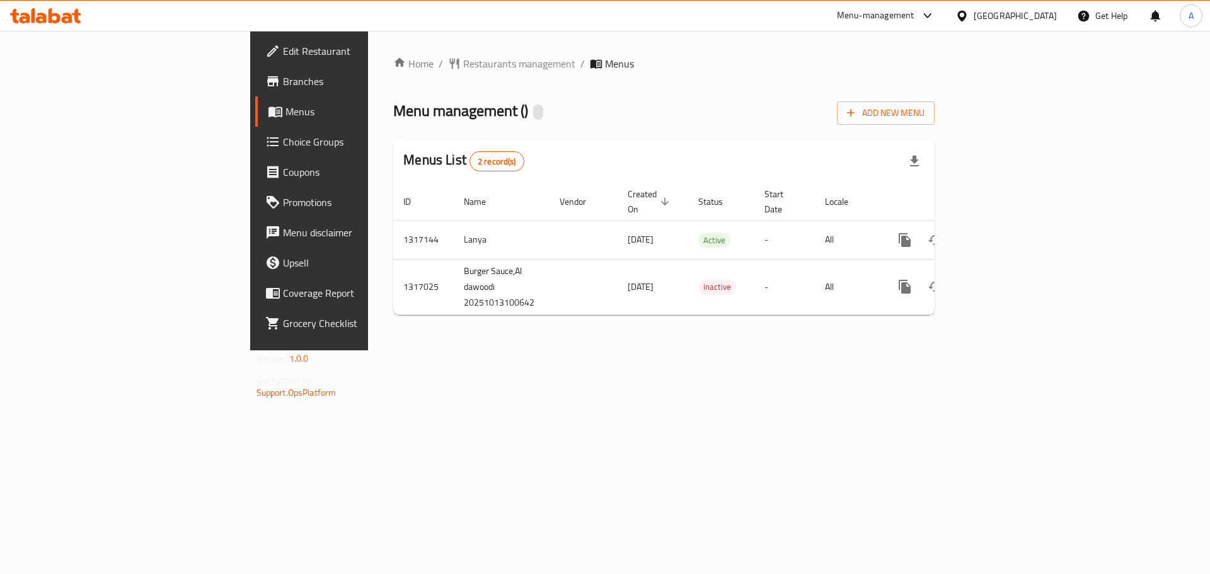  Describe the element at coordinates (272, 359) in the screenshot. I see `span: Version:` at that location.